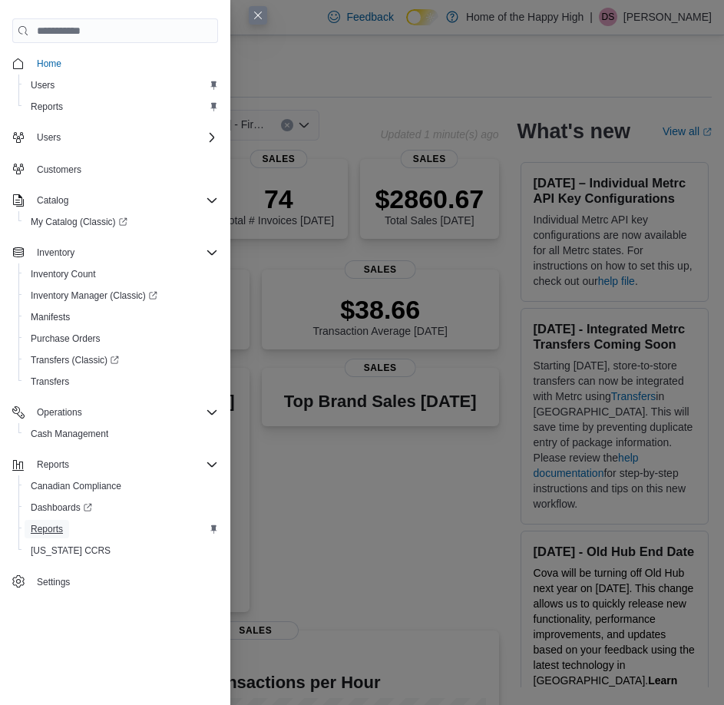  I want to click on button: Manifests, so click(121, 317).